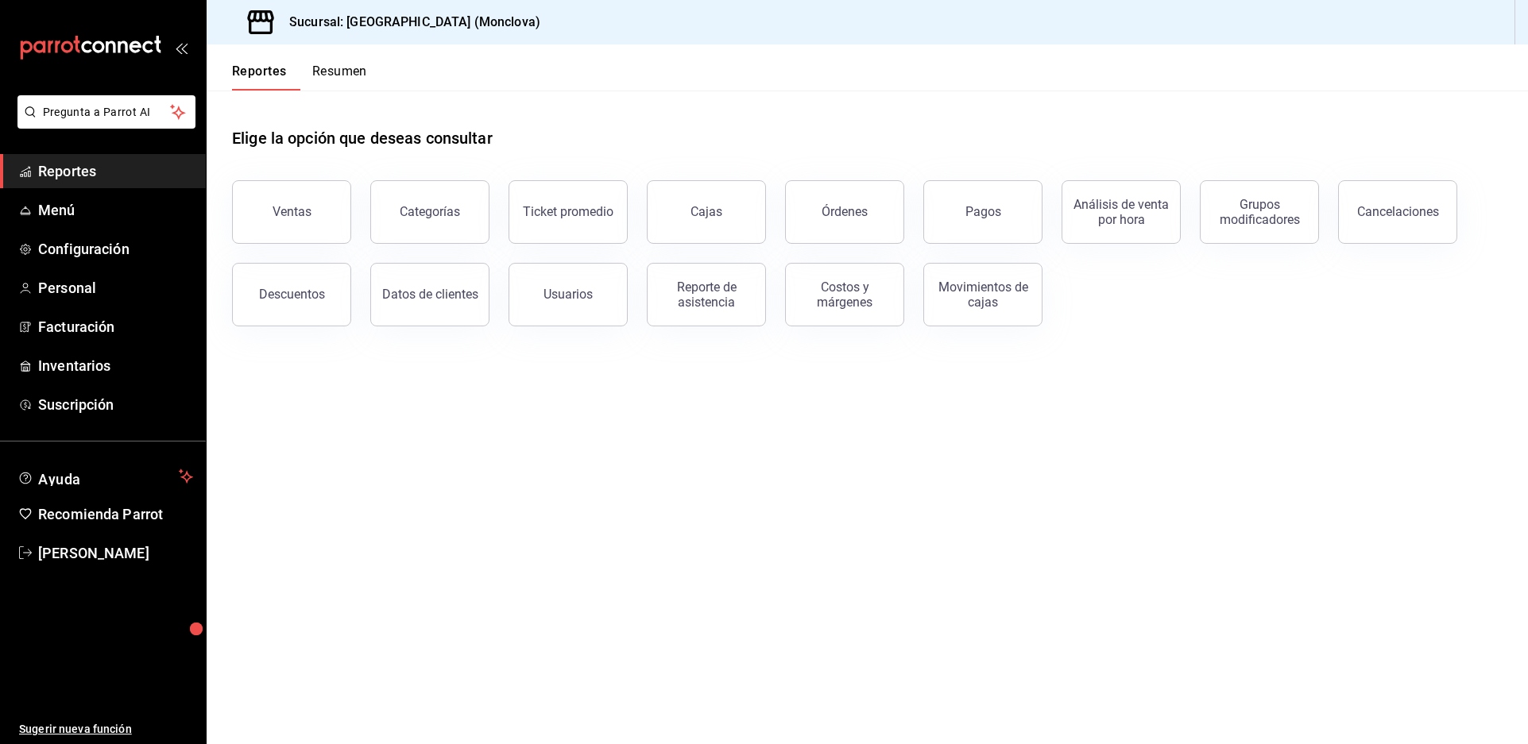 The image size is (1528, 744). I want to click on div: Descuentos, so click(292, 294).